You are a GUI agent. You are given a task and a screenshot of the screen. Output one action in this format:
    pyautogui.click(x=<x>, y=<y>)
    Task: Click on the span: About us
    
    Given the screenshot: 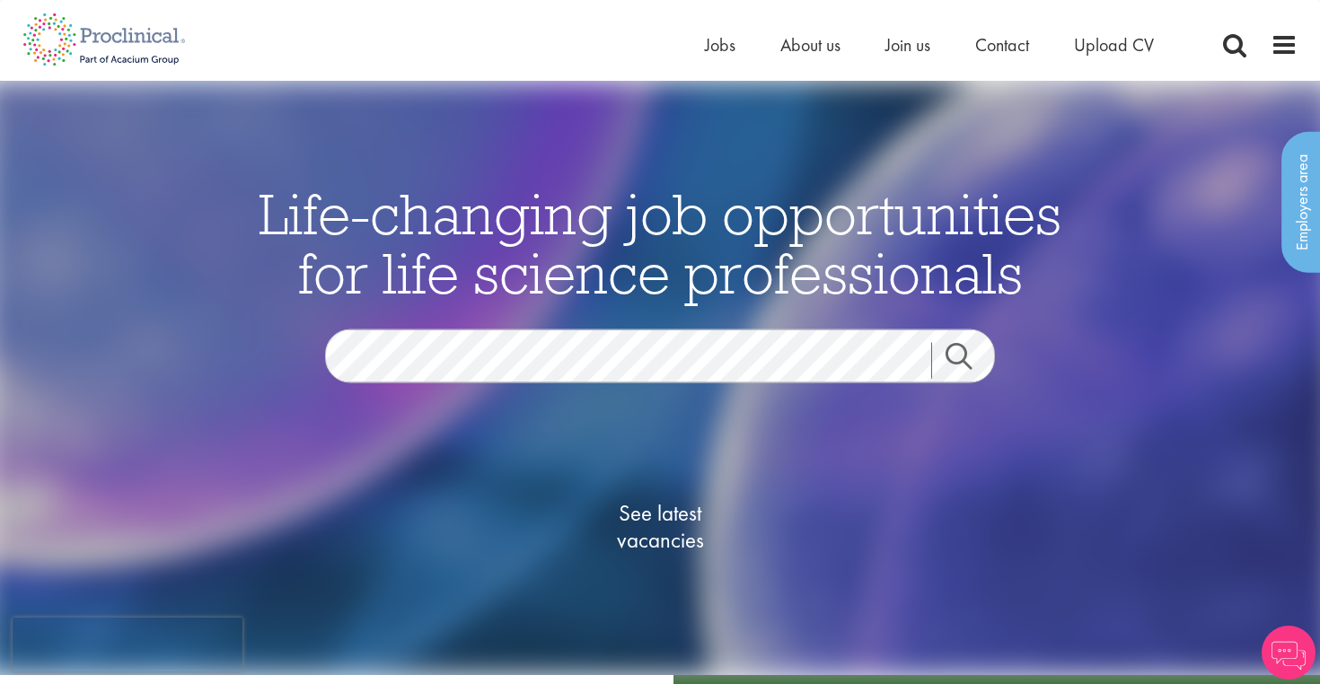 What is the action you would take?
    pyautogui.click(x=810, y=45)
    